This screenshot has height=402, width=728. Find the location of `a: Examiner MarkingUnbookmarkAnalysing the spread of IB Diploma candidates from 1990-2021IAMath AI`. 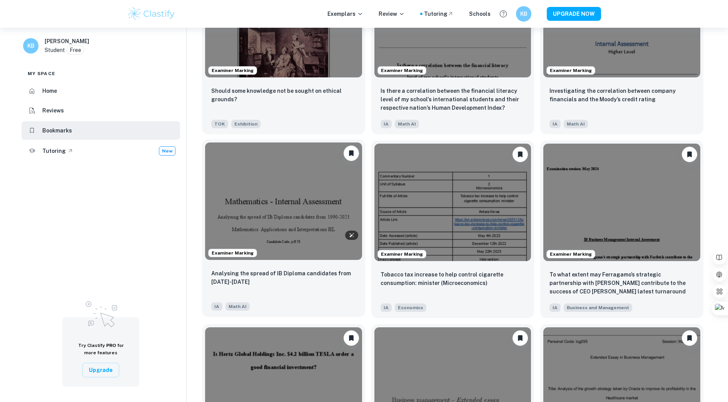

a: Examiner MarkingUnbookmarkAnalysing the spread of IB Diploma candidates from 1990-2021IAMath AI is located at coordinates (284, 229).